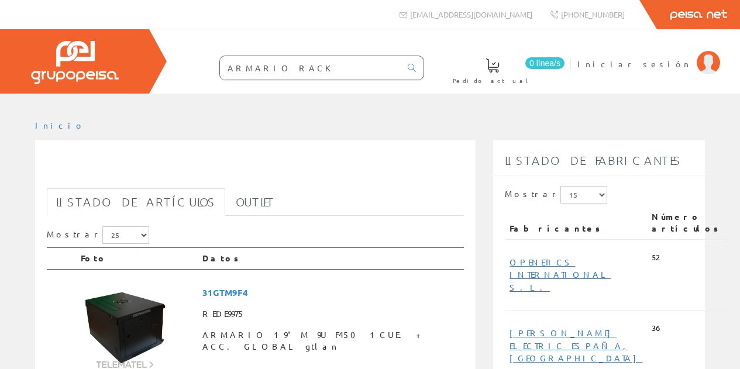 Image resolution: width=740 pixels, height=369 pixels. I want to click on a: Iniciar sesión, so click(649, 54).